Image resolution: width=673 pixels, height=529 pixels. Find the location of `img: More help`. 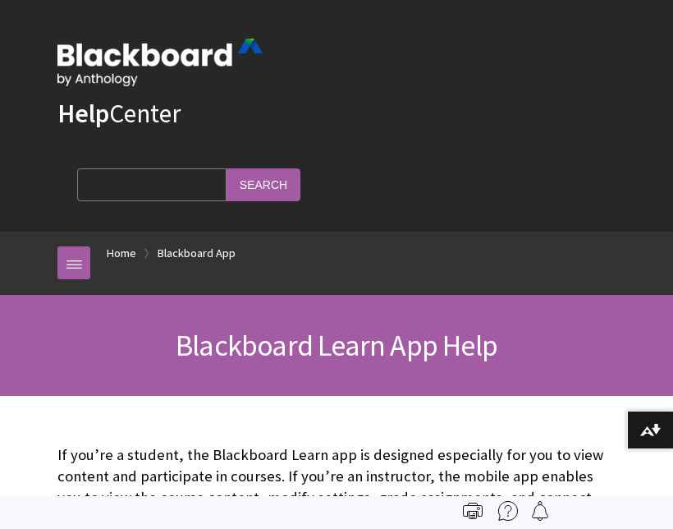

img: More help is located at coordinates (508, 511).